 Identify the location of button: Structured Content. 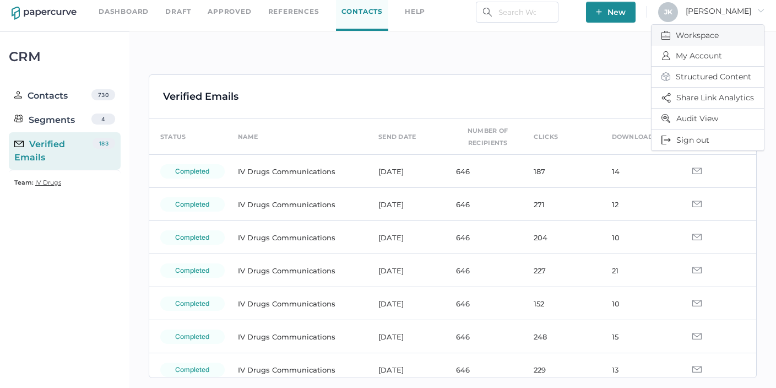
(708, 77).